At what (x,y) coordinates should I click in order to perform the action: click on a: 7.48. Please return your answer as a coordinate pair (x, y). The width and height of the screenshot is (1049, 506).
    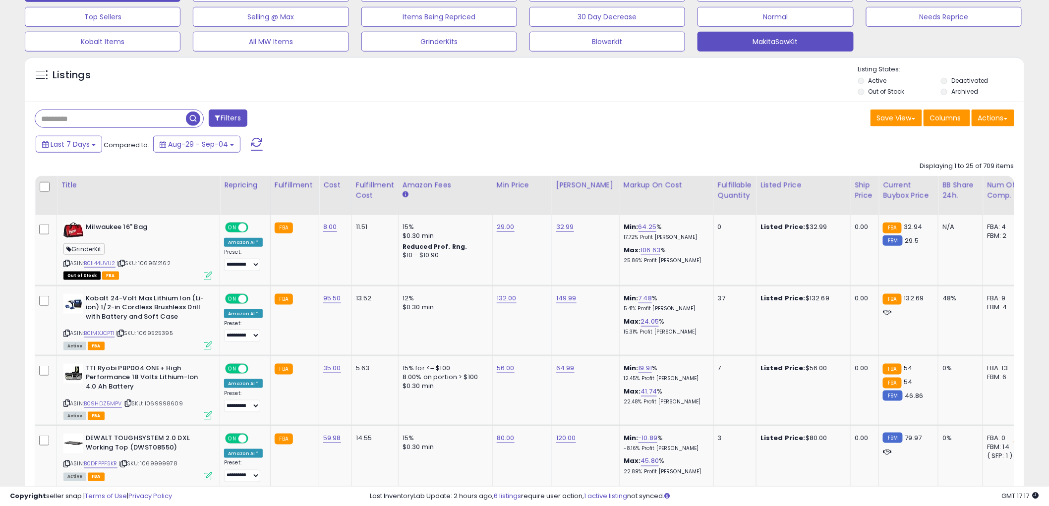
    Looking at the image, I should click on (645, 298).